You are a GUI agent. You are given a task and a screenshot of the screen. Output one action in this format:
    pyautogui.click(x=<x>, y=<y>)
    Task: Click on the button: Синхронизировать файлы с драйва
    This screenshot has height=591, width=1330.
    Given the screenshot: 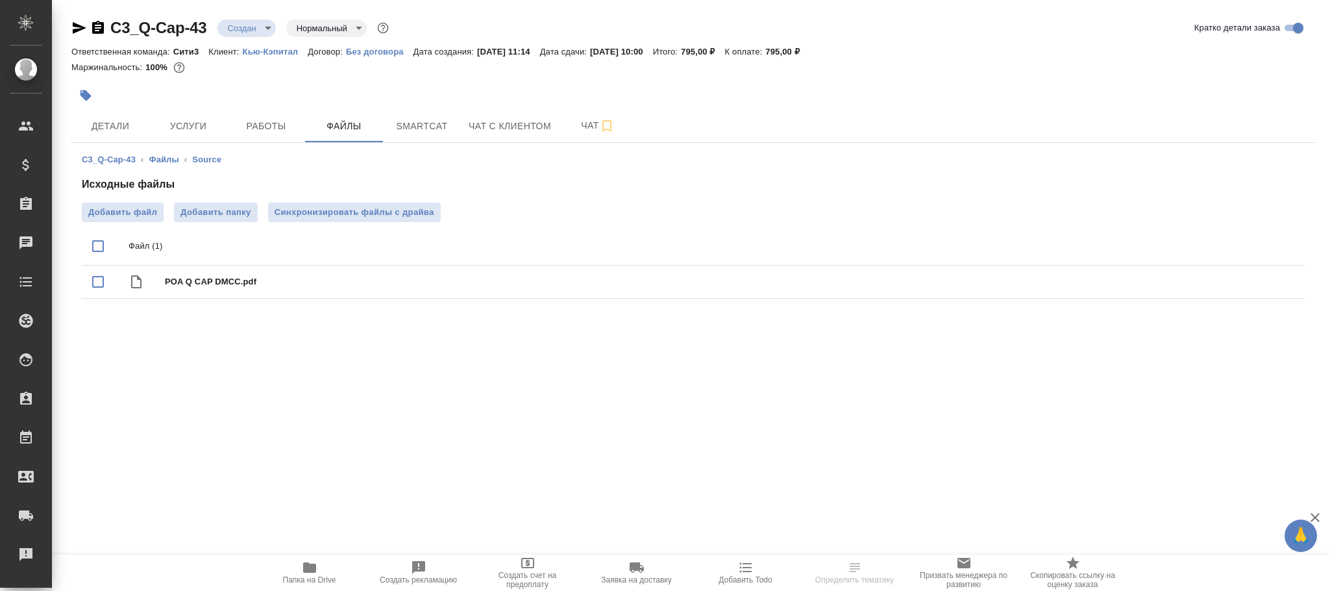 What is the action you would take?
    pyautogui.click(x=355, y=212)
    